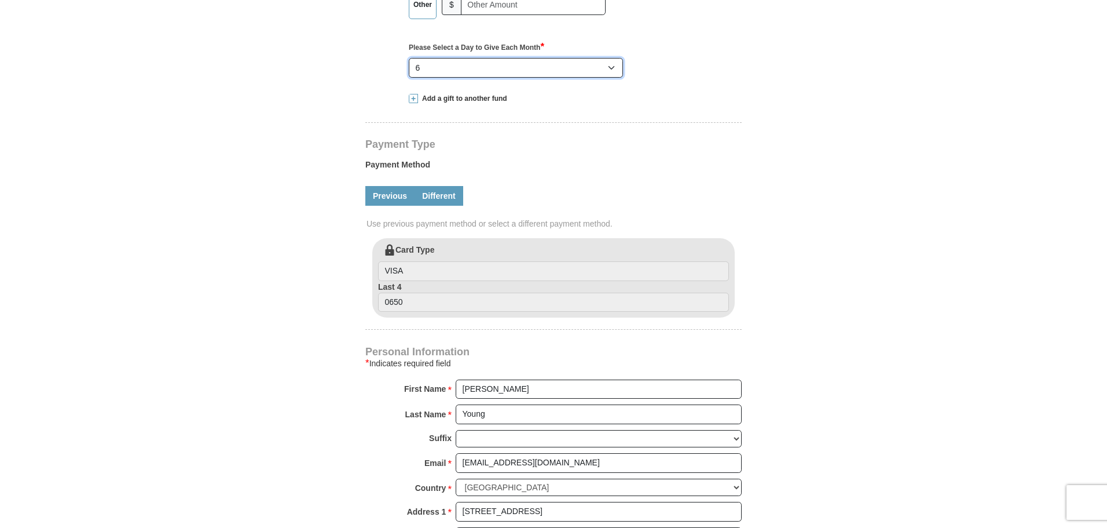 This screenshot has height=528, width=1107. Describe the element at coordinates (427, 511) in the screenshot. I see `strong: Address 1` at that location.